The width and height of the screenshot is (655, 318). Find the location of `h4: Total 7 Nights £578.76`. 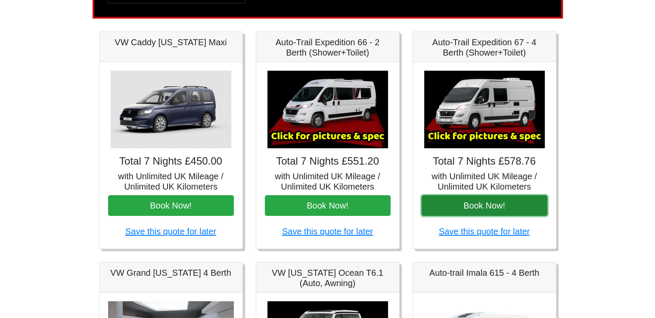

h4: Total 7 Nights £578.76 is located at coordinates (484, 161).